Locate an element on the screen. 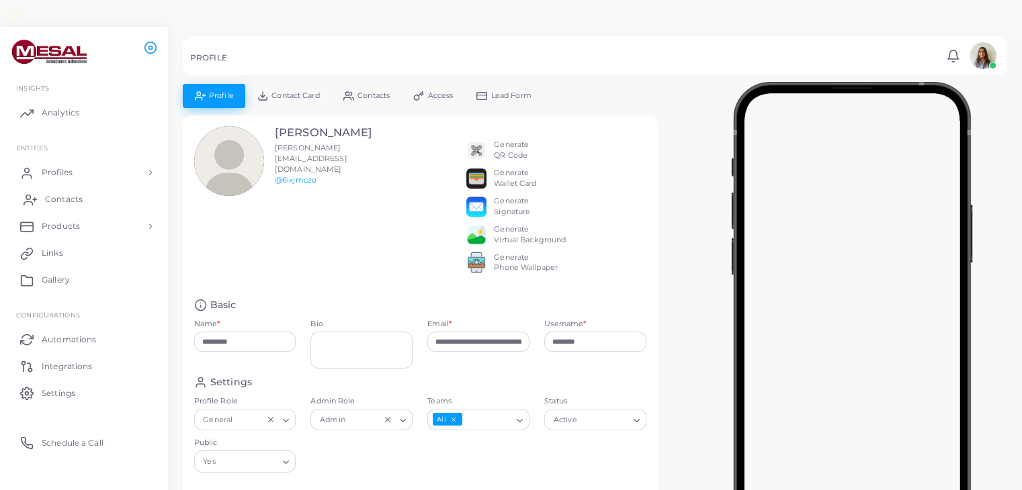 The height and width of the screenshot is (490, 1022). a: Integrations is located at coordinates (84, 366).